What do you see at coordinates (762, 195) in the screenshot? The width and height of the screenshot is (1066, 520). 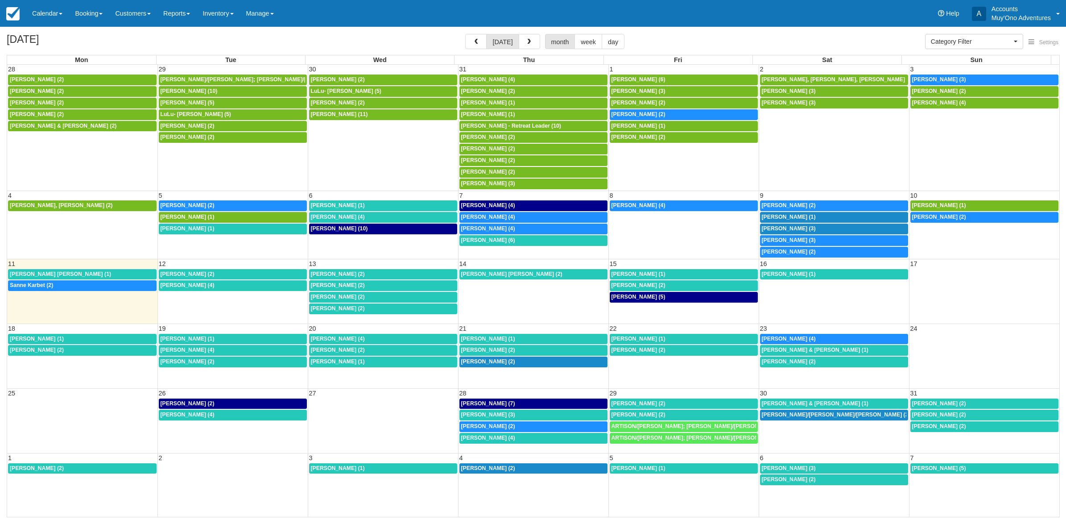 I see `span: 9` at bounding box center [762, 195].